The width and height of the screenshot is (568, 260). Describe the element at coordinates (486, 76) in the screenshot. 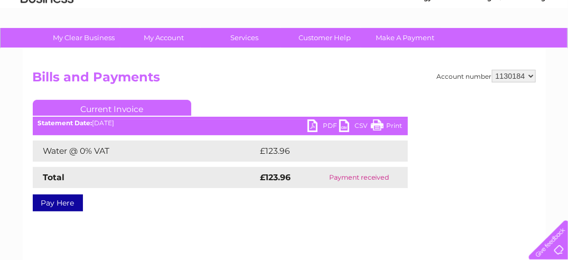

I see `div: Account number` at that location.